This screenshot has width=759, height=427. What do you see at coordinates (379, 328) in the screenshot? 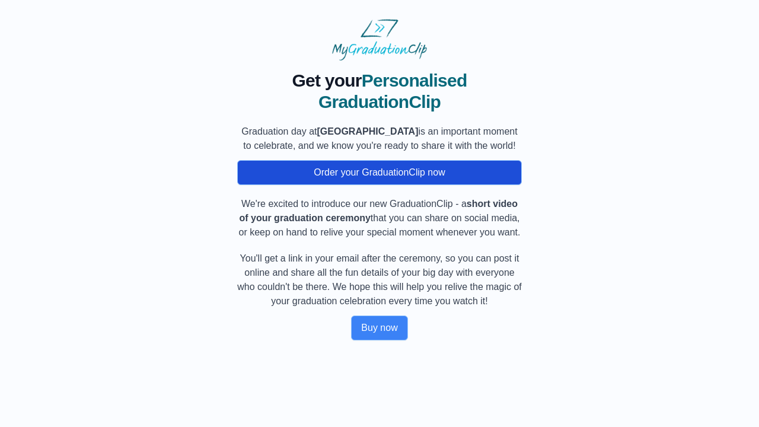
I see `button: Buy now` at bounding box center [379, 328].